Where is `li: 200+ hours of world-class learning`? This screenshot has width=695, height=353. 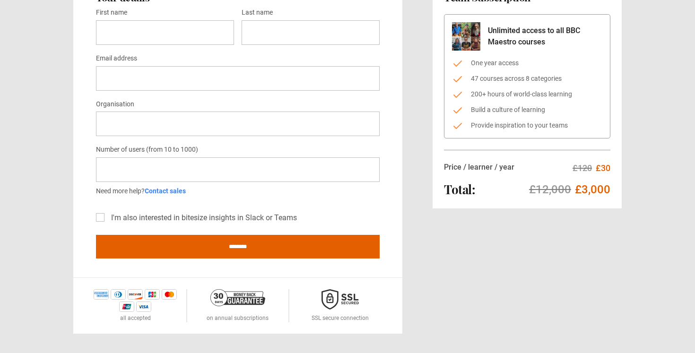 li: 200+ hours of world-class learning is located at coordinates (527, 94).